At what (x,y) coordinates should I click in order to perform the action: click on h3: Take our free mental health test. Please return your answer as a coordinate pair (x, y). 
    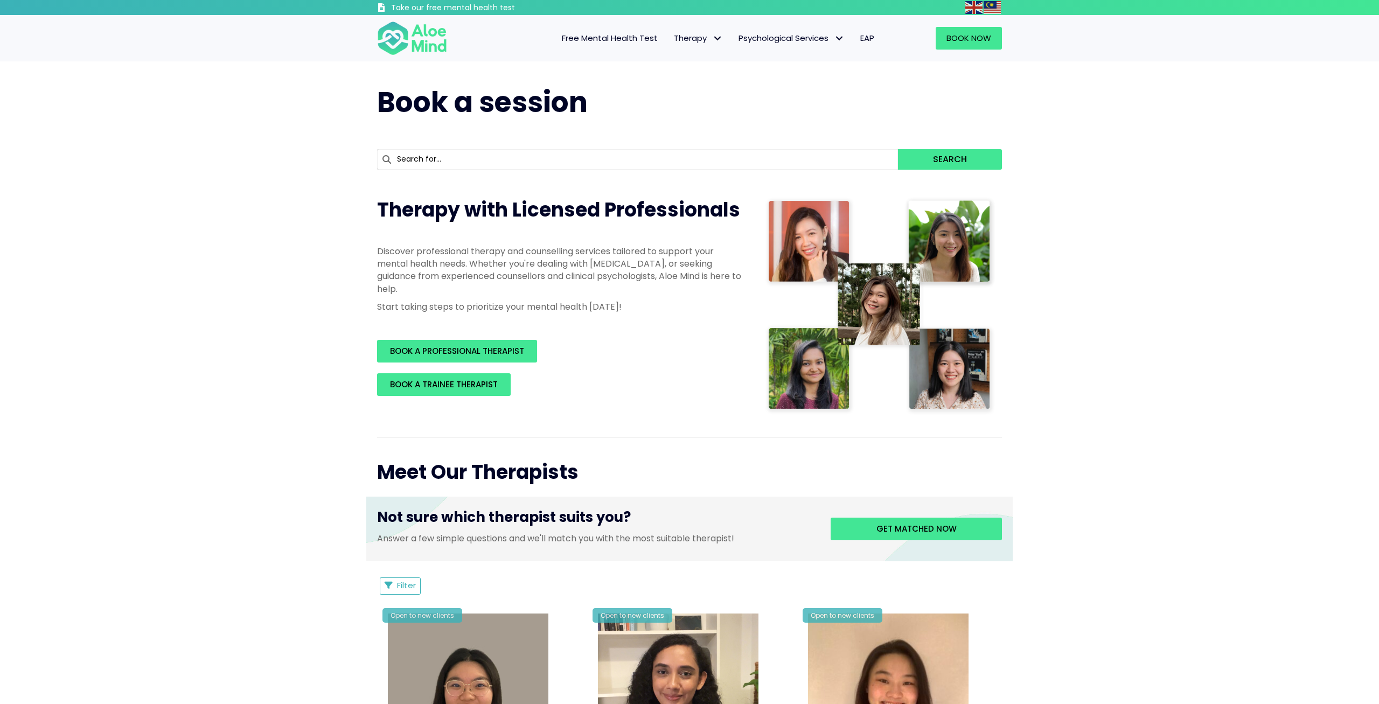
    Looking at the image, I should click on (482, 8).